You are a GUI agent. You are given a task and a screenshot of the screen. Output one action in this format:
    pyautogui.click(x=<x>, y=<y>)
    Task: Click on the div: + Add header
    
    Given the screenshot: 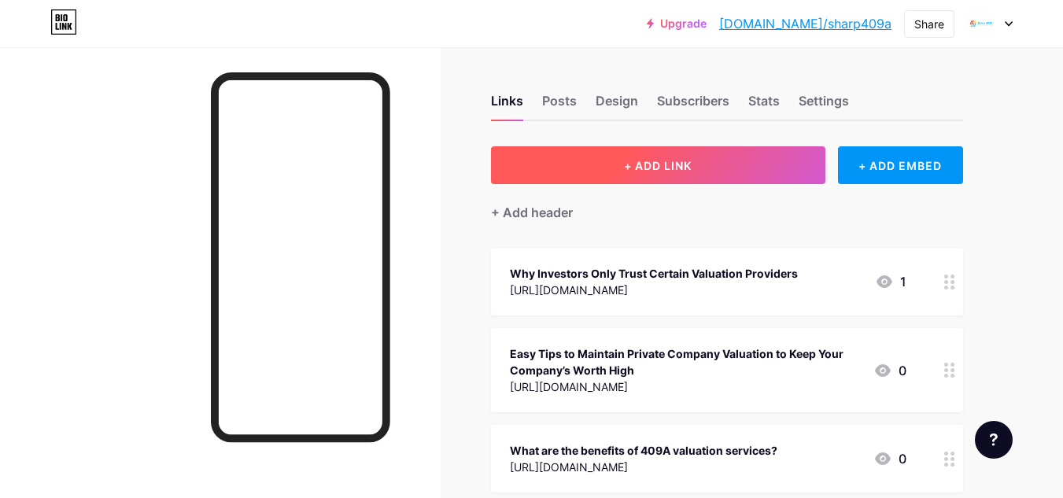 What is the action you would take?
    pyautogui.click(x=532, y=212)
    